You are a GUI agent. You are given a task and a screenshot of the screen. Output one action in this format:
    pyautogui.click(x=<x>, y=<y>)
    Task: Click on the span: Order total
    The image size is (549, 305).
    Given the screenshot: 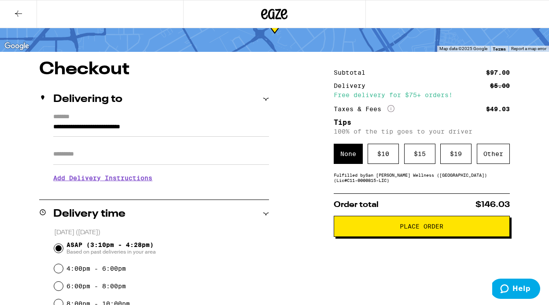 What is the action you would take?
    pyautogui.click(x=356, y=205)
    